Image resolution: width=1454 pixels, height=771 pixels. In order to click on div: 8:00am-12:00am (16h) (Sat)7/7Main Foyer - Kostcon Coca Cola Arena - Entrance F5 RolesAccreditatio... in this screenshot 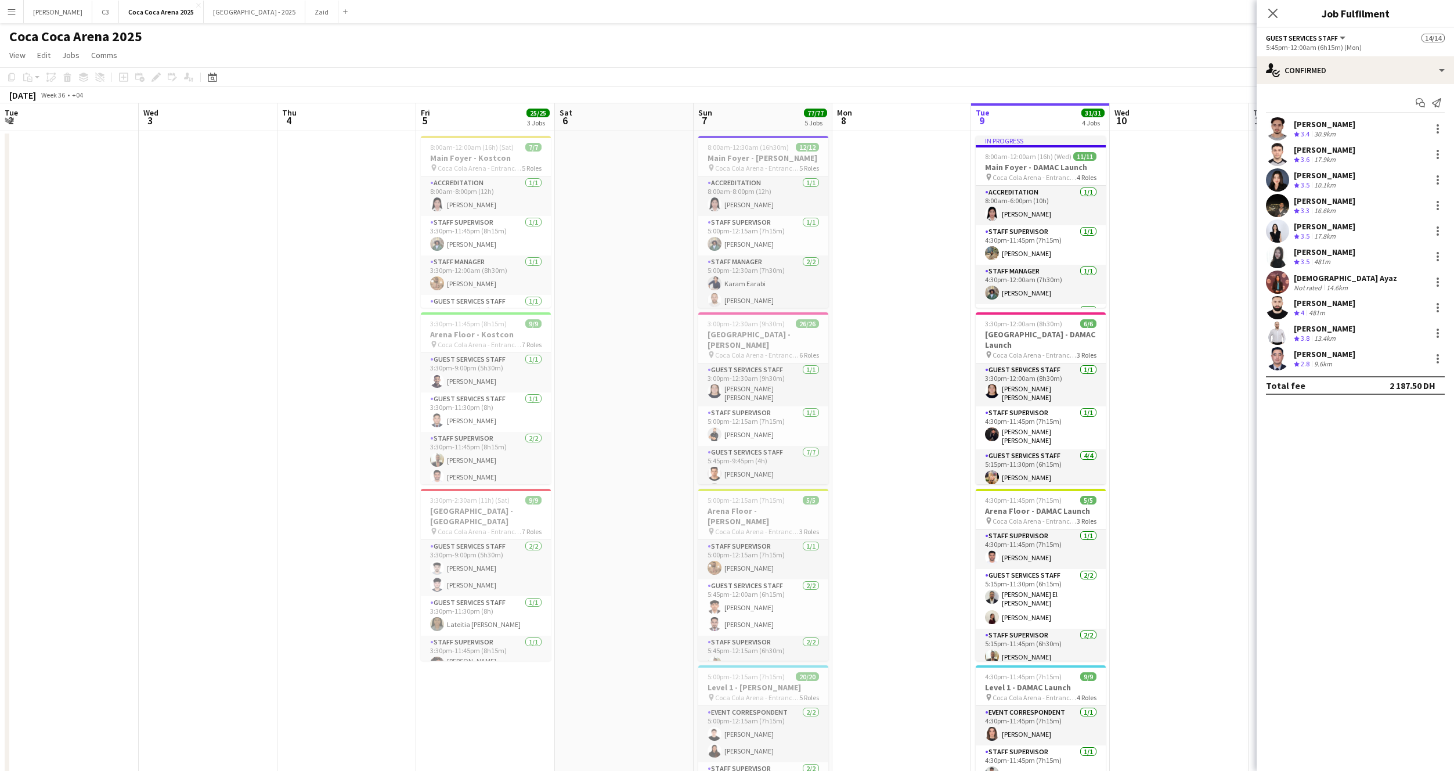, I will do `click(486, 222)`.